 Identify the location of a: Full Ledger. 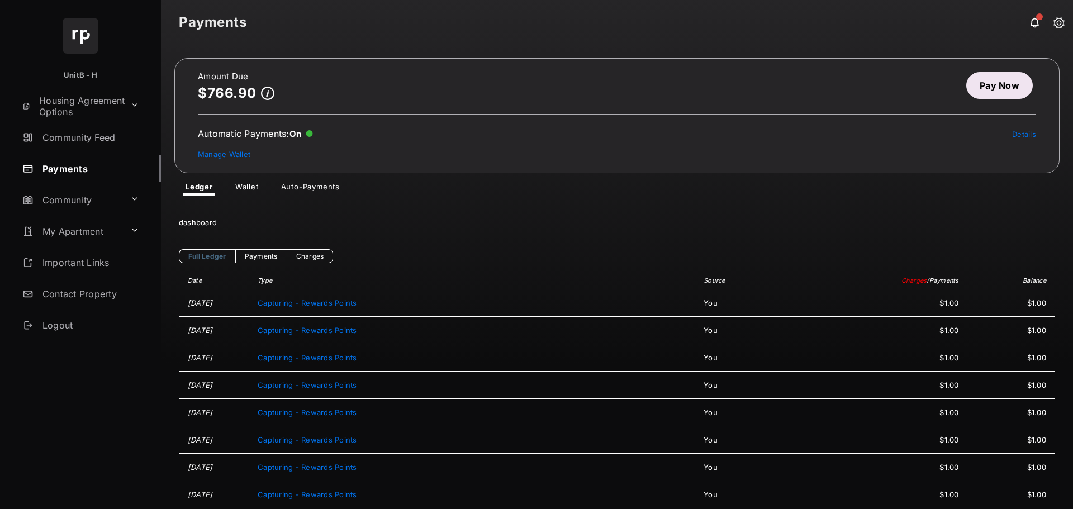
(207, 256).